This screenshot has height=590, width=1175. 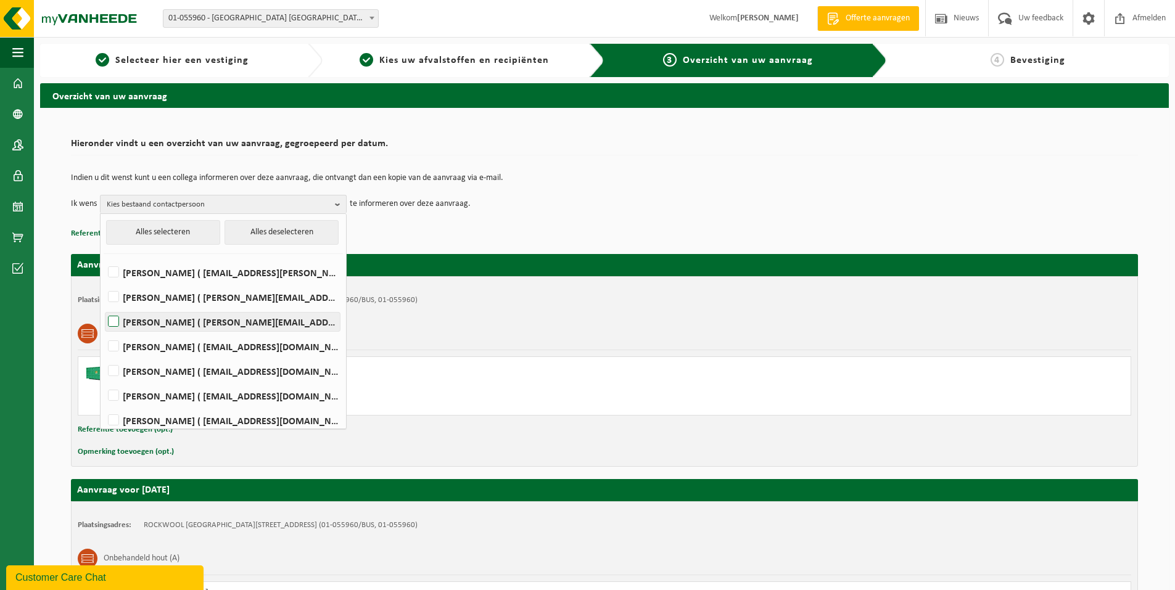 I want to click on span: 2, so click(x=366, y=60).